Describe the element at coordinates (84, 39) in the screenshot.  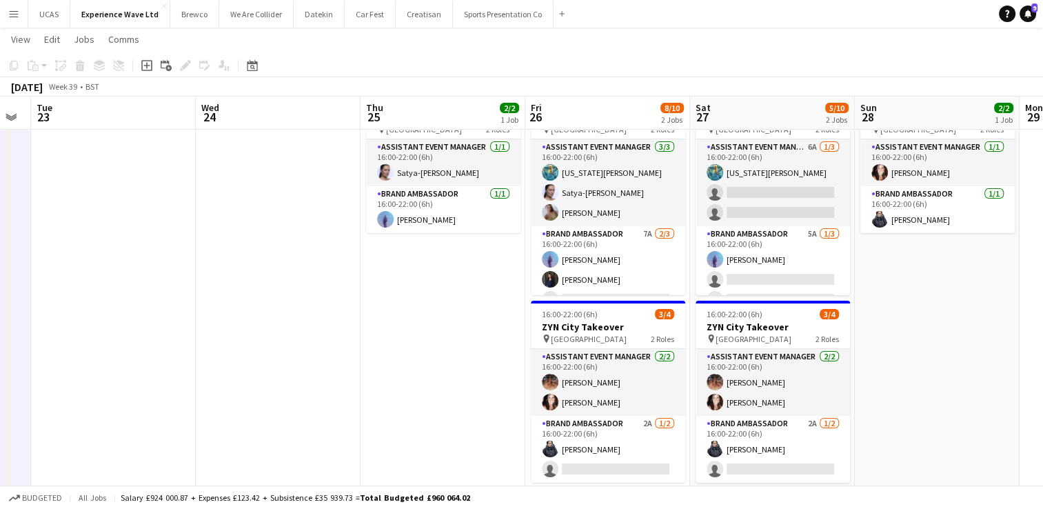
I see `span: Jobs` at that location.